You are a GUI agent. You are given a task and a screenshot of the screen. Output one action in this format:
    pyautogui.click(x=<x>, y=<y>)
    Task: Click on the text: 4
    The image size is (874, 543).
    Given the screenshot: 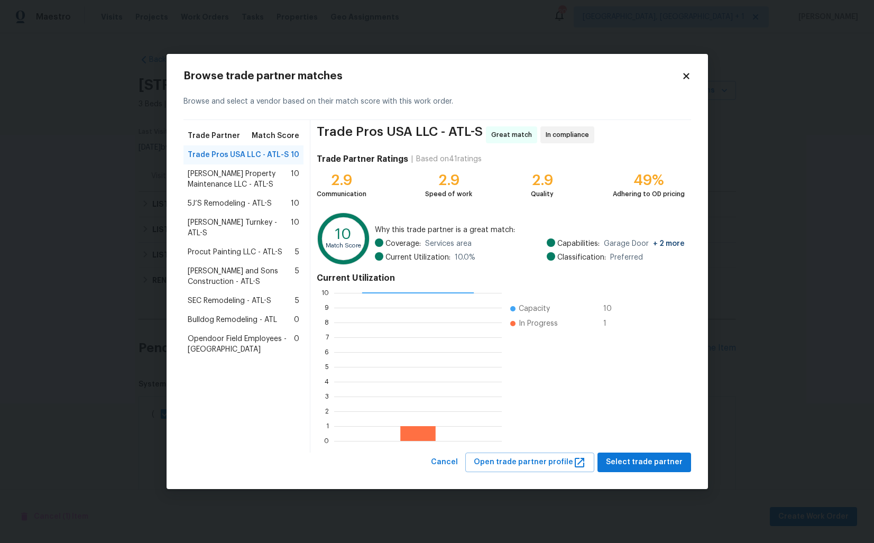 What is the action you would take?
    pyautogui.click(x=327, y=382)
    